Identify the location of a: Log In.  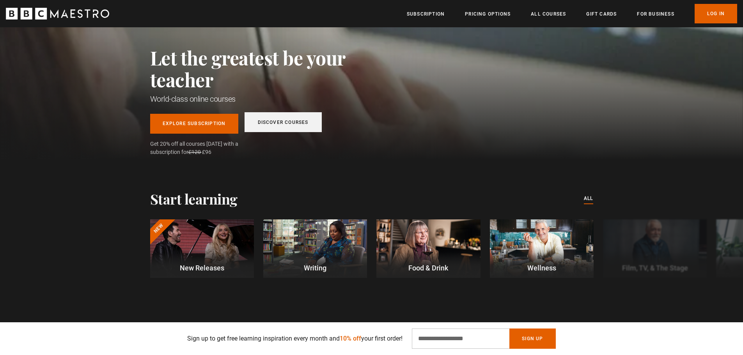
(716, 14).